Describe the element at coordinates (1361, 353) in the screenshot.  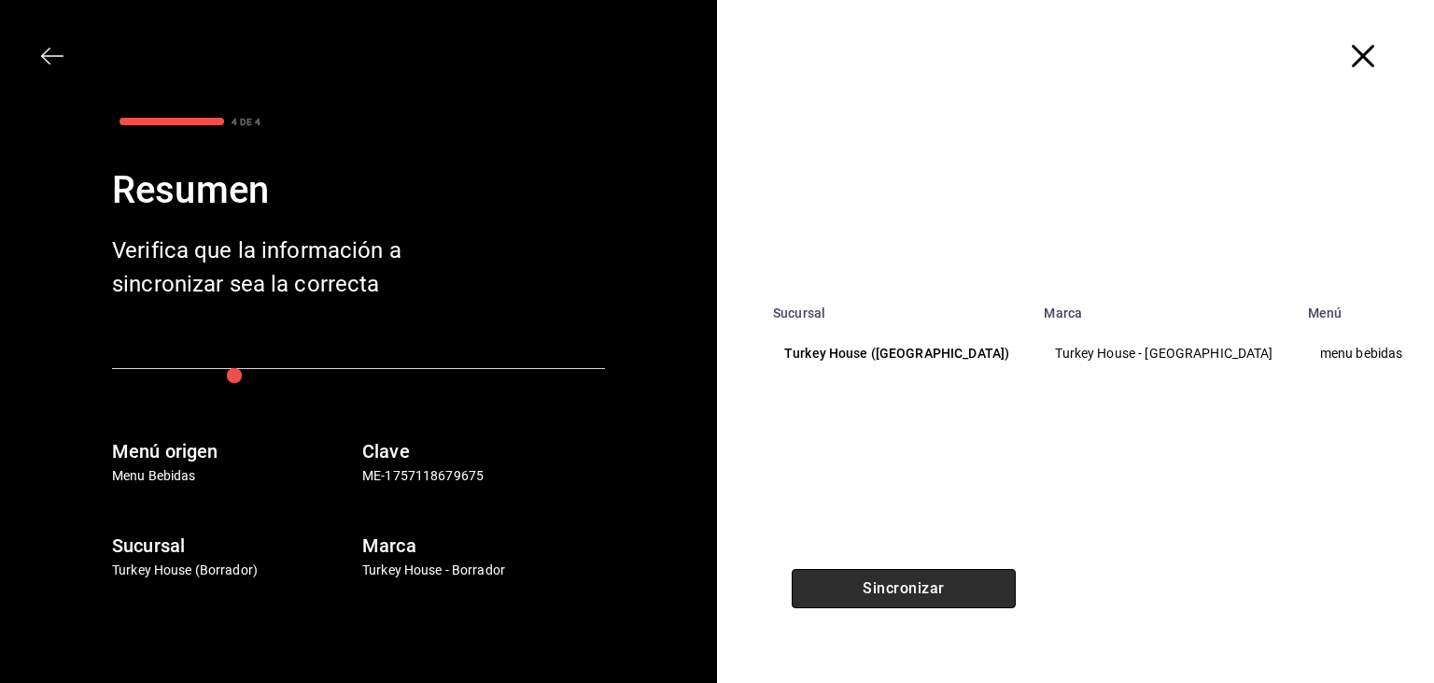
I see `p: menu bebidas` at that location.